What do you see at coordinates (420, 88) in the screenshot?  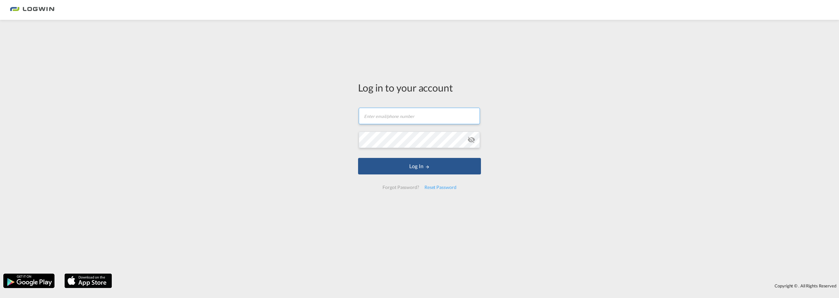 I see `div: Log in to your account` at bounding box center [420, 88].